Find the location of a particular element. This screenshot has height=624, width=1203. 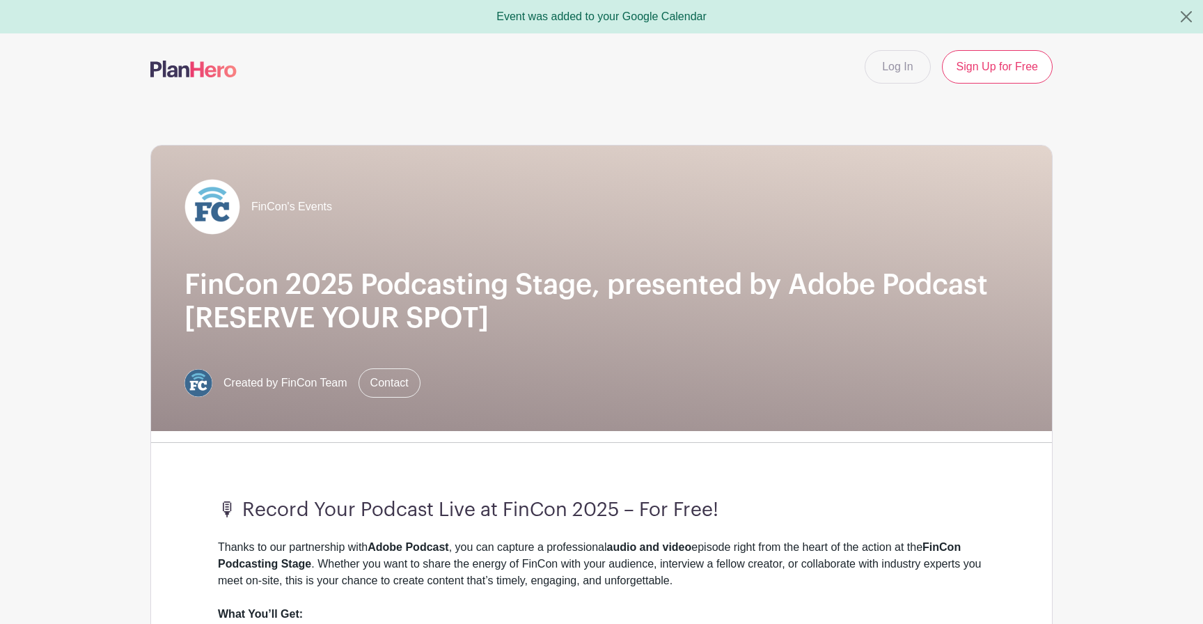

a: Contact is located at coordinates (389, 383).